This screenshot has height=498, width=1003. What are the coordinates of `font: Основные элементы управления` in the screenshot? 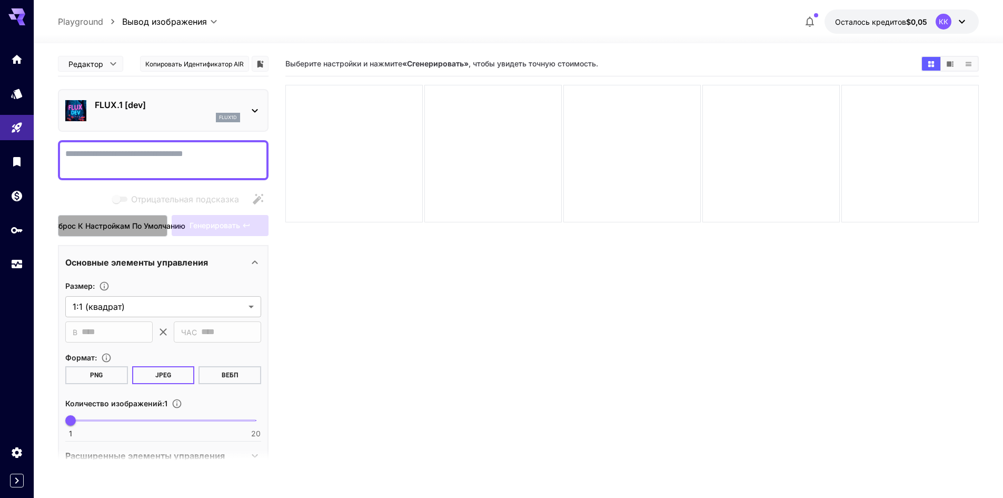 It's located at (136, 262).